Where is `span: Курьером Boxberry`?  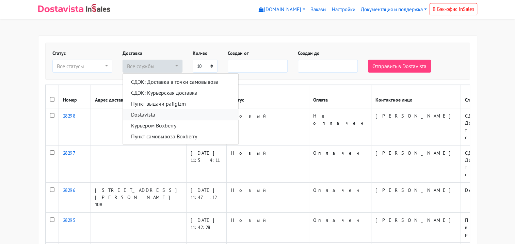 span: Курьером Boxberry is located at coordinates (154, 125).